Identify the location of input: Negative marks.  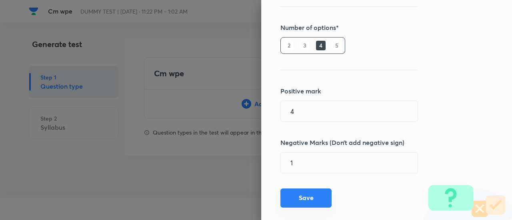
(349, 163).